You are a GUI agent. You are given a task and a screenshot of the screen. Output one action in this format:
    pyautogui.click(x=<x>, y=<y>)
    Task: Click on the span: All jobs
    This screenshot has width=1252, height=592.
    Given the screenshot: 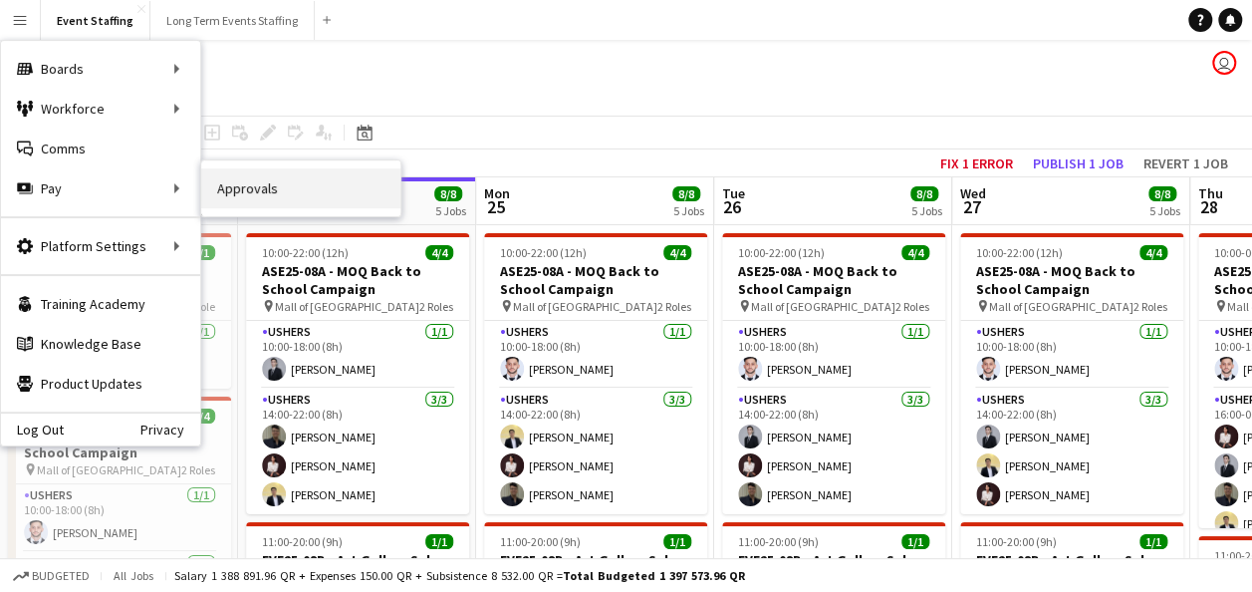 What is the action you would take?
    pyautogui.click(x=133, y=575)
    